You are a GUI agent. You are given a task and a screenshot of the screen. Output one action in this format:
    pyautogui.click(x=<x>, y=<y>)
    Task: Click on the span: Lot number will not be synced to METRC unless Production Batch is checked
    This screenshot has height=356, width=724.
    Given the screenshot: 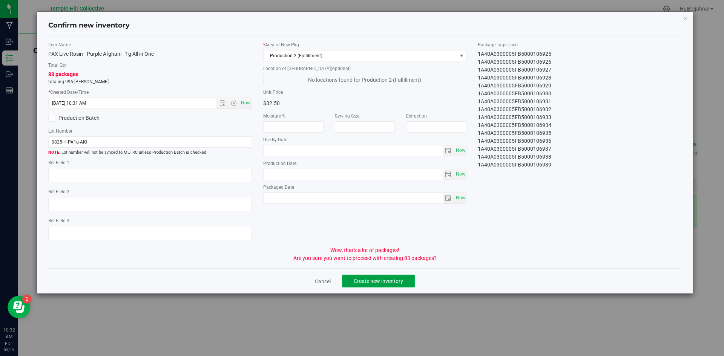 What is the action you would take?
    pyautogui.click(x=150, y=153)
    